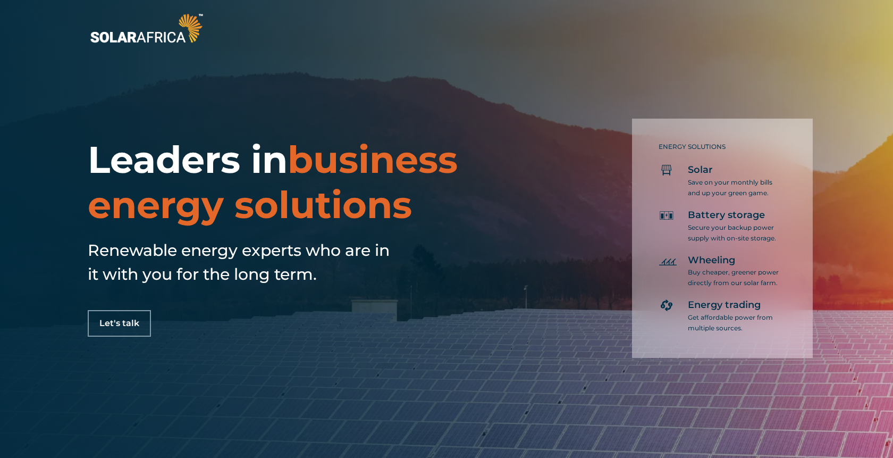  I want to click on span: Wheeling, so click(711, 260).